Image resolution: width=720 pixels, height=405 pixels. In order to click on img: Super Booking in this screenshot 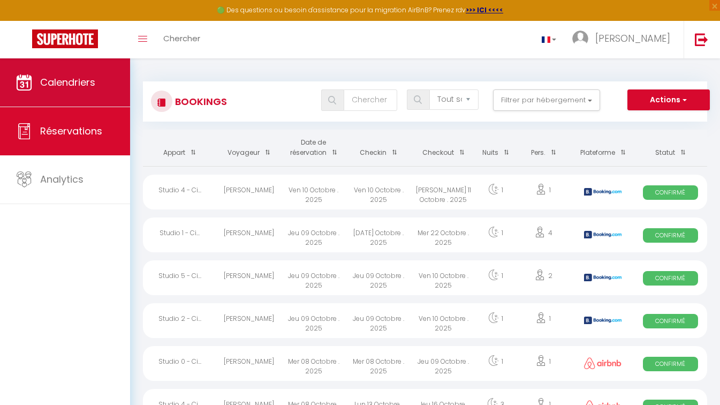, I will do `click(65, 39)`.